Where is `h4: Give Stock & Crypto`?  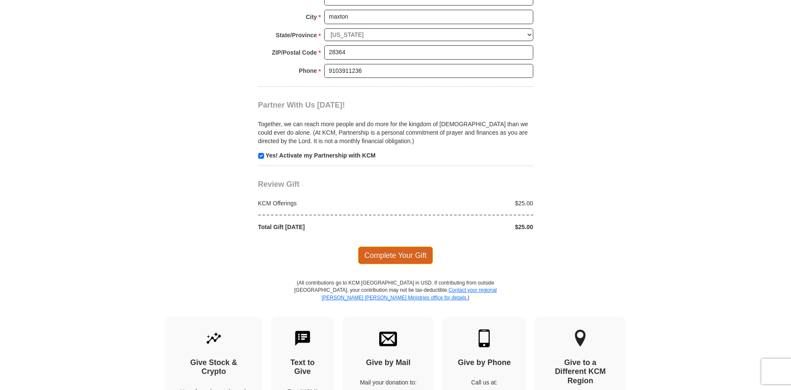 h4: Give Stock & Crypto is located at coordinates (214, 367).